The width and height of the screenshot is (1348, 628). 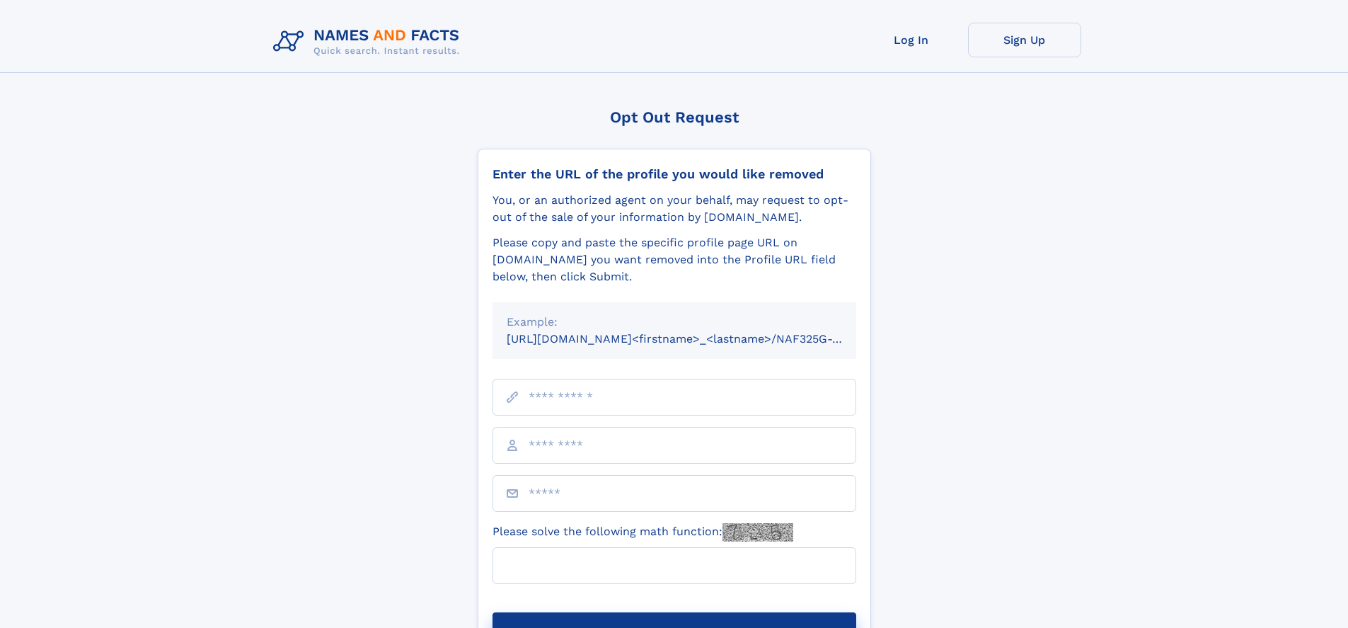 What do you see at coordinates (674, 322) in the screenshot?
I see `div: Example:` at bounding box center [674, 322].